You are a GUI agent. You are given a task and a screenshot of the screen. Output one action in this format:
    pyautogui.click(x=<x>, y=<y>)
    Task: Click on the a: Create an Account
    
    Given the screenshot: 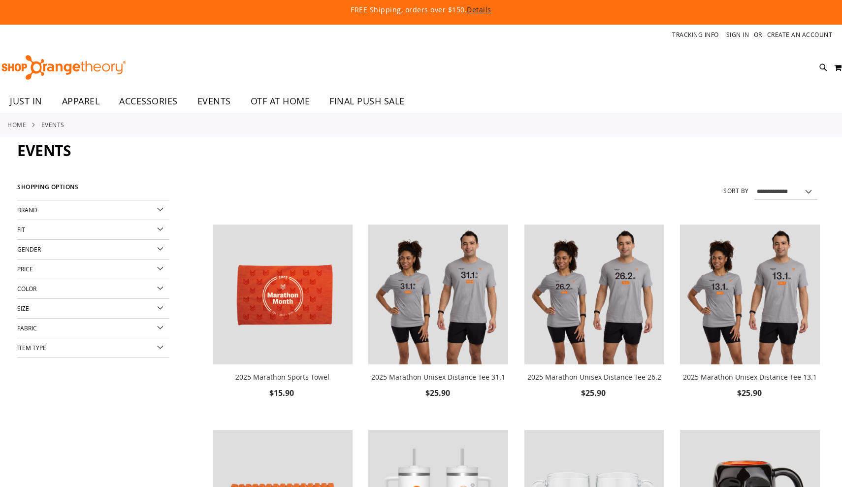 What is the action you would take?
    pyautogui.click(x=800, y=34)
    